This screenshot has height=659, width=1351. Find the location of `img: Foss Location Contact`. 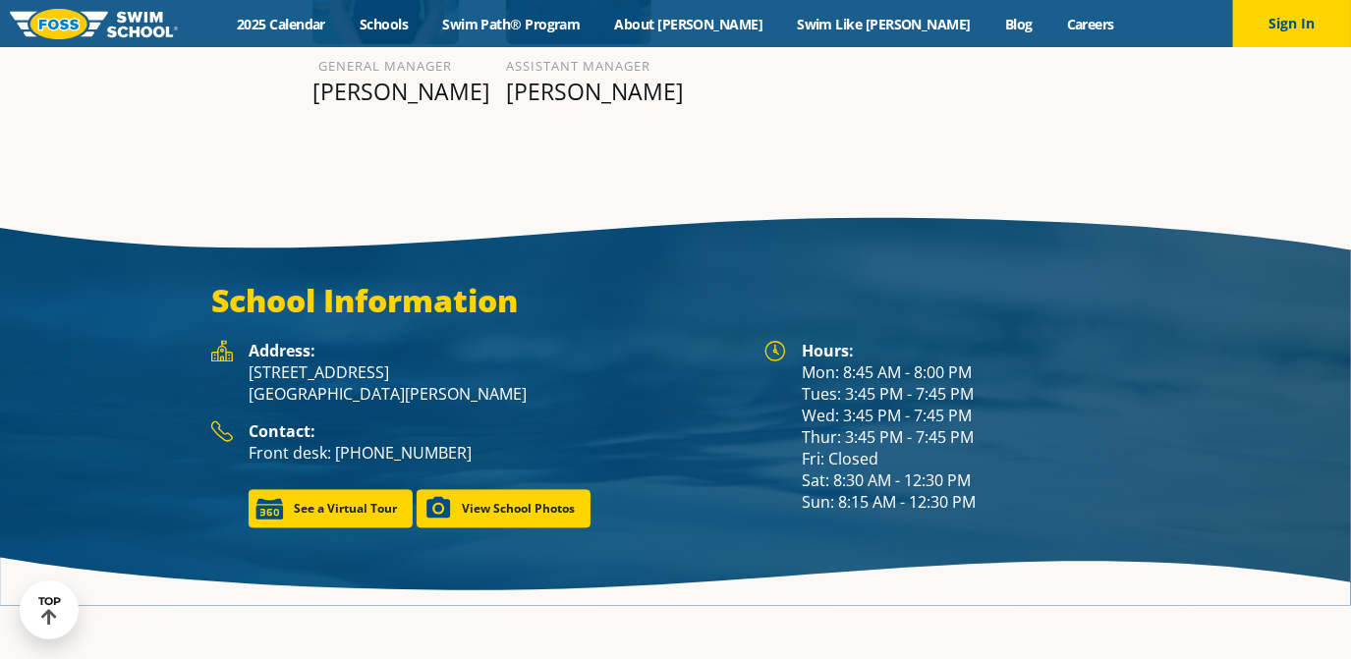

img: Foss Location Contact is located at coordinates (222, 431).